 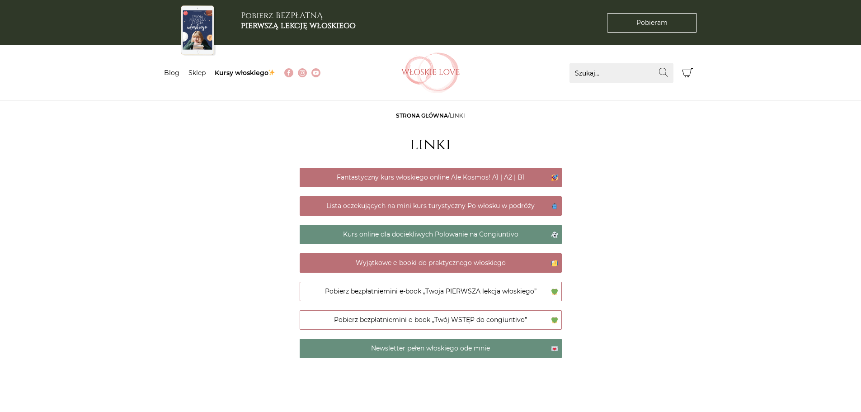 I want to click on a: Fantastyczny kurs włoskiego online Ale Kosmos! A1 | A2 | B1, so click(x=430, y=177).